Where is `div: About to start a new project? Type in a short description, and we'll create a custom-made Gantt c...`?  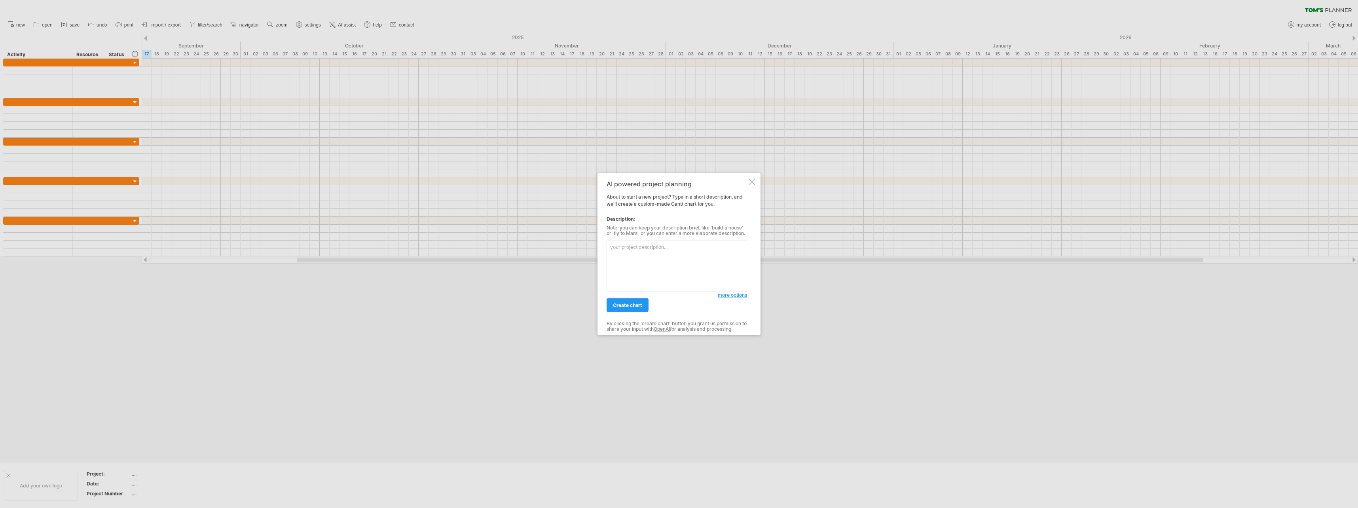 div: About to start a new project? Type in a short description, and we'll create a custom-made Gantt c... is located at coordinates (677, 254).